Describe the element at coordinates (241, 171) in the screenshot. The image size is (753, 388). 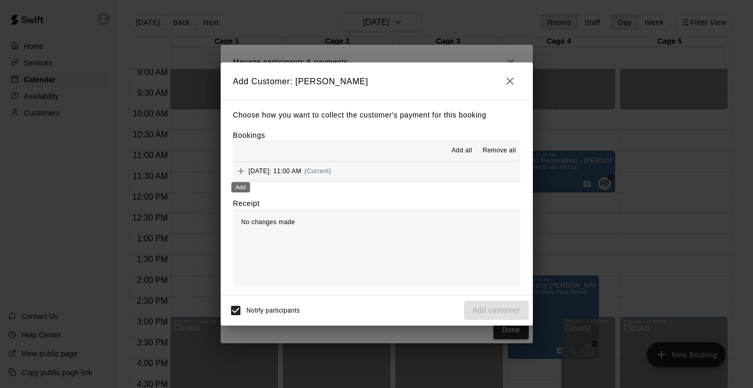
I see `span: Add` at that location.